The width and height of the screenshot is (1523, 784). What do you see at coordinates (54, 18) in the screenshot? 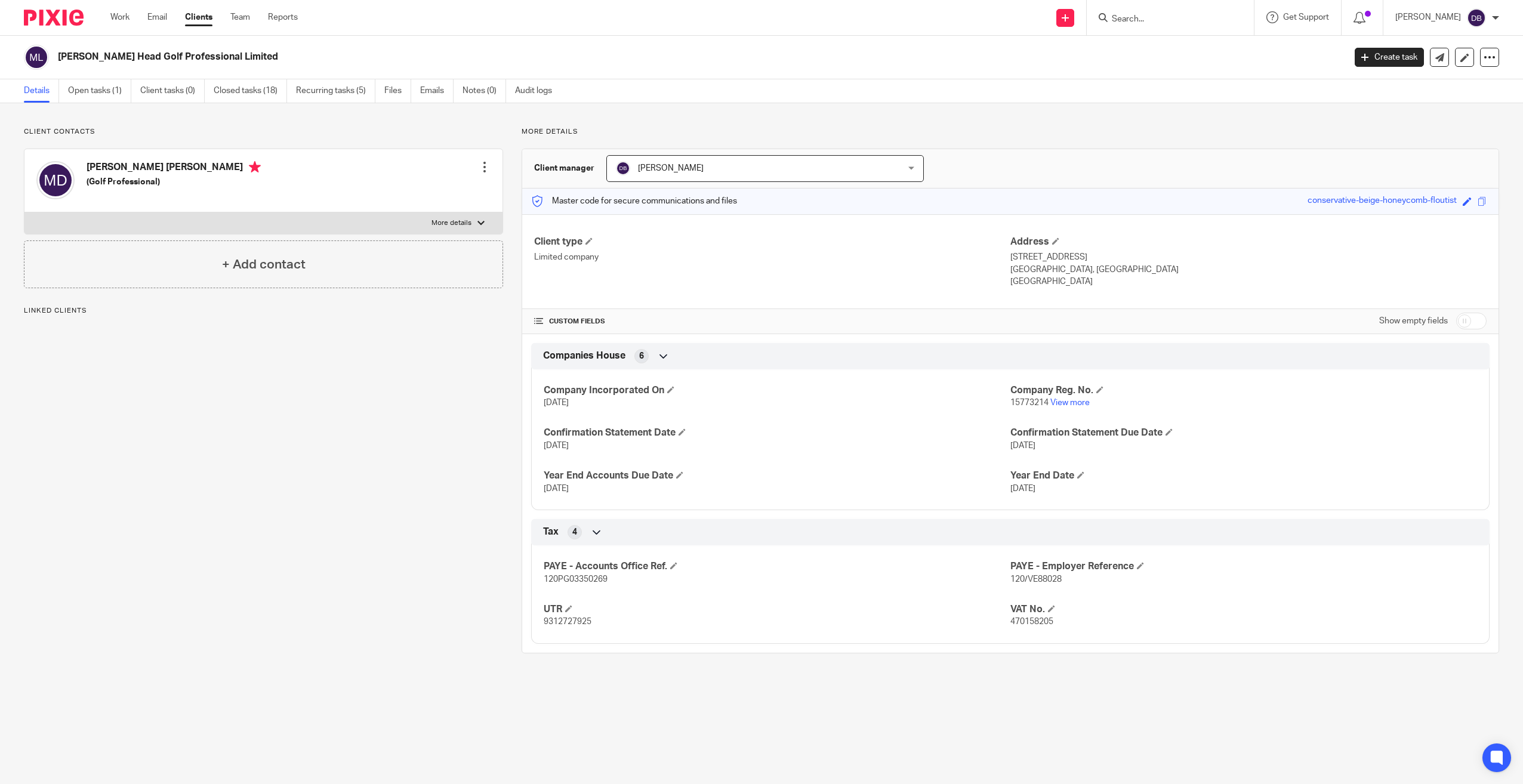
I see `img: Pixie` at bounding box center [54, 18].